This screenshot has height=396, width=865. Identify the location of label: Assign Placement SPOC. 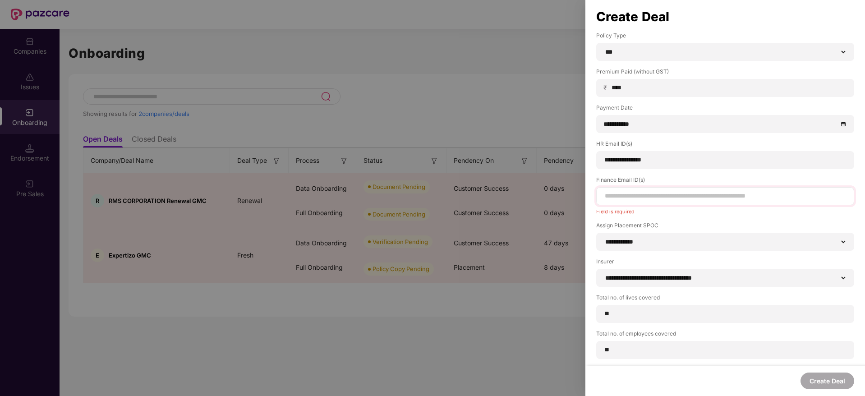
(725, 227).